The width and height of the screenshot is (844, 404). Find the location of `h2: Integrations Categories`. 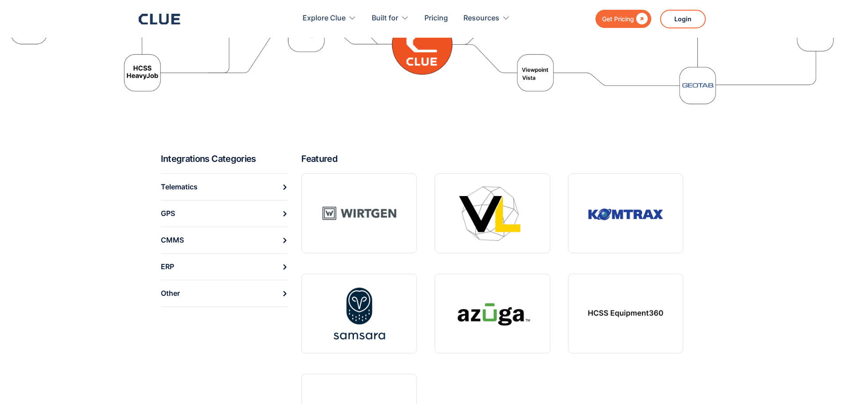

h2: Integrations Categories is located at coordinates (228, 159).